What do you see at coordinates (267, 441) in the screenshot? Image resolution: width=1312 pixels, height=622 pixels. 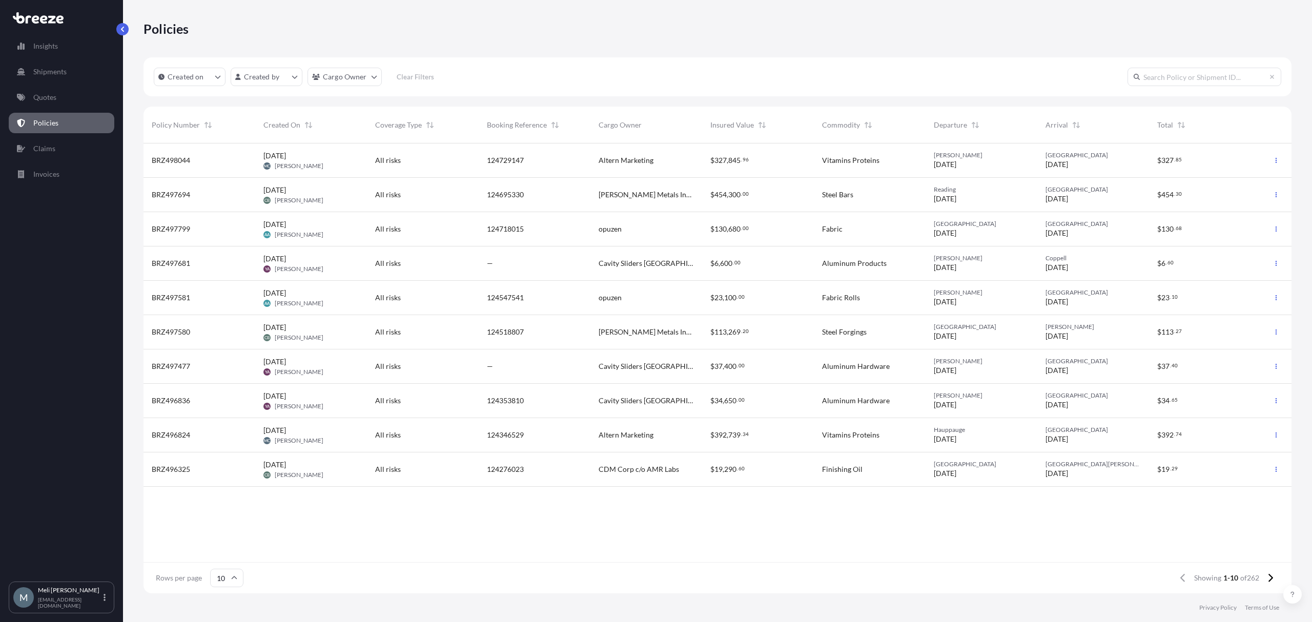 I see `span: MC` at bounding box center [267, 441].